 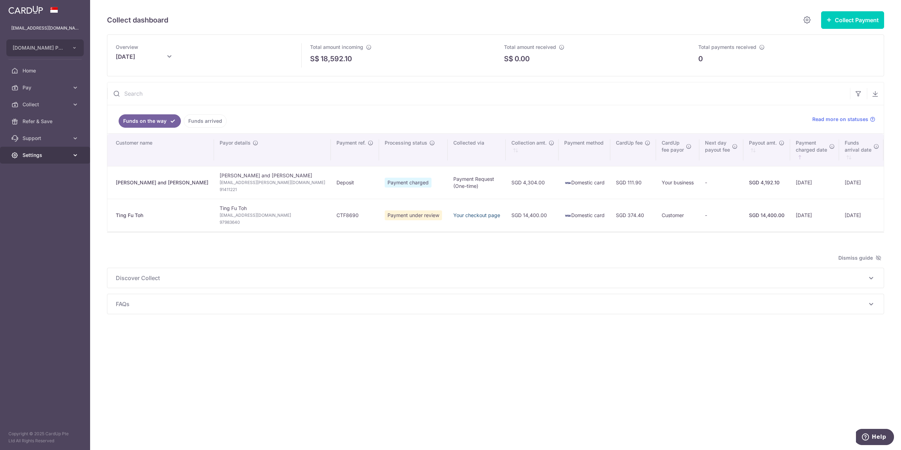 I want to click on td: SGD 111.90, so click(x=633, y=182).